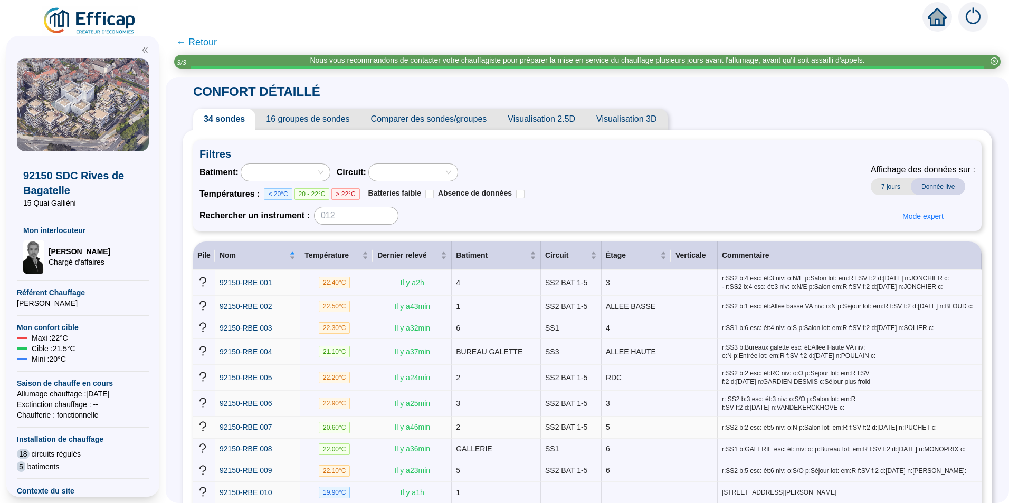  I want to click on a: 92150-RBE 003, so click(246, 328).